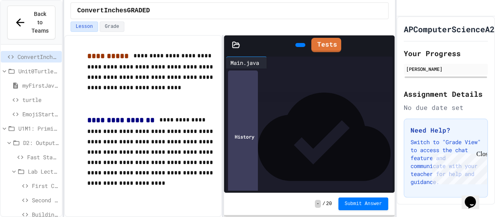 The width and height of the screenshot is (495, 217). Describe the element at coordinates (40, 85) in the screenshot. I see `span: myFirstJavaProgram` at that location.